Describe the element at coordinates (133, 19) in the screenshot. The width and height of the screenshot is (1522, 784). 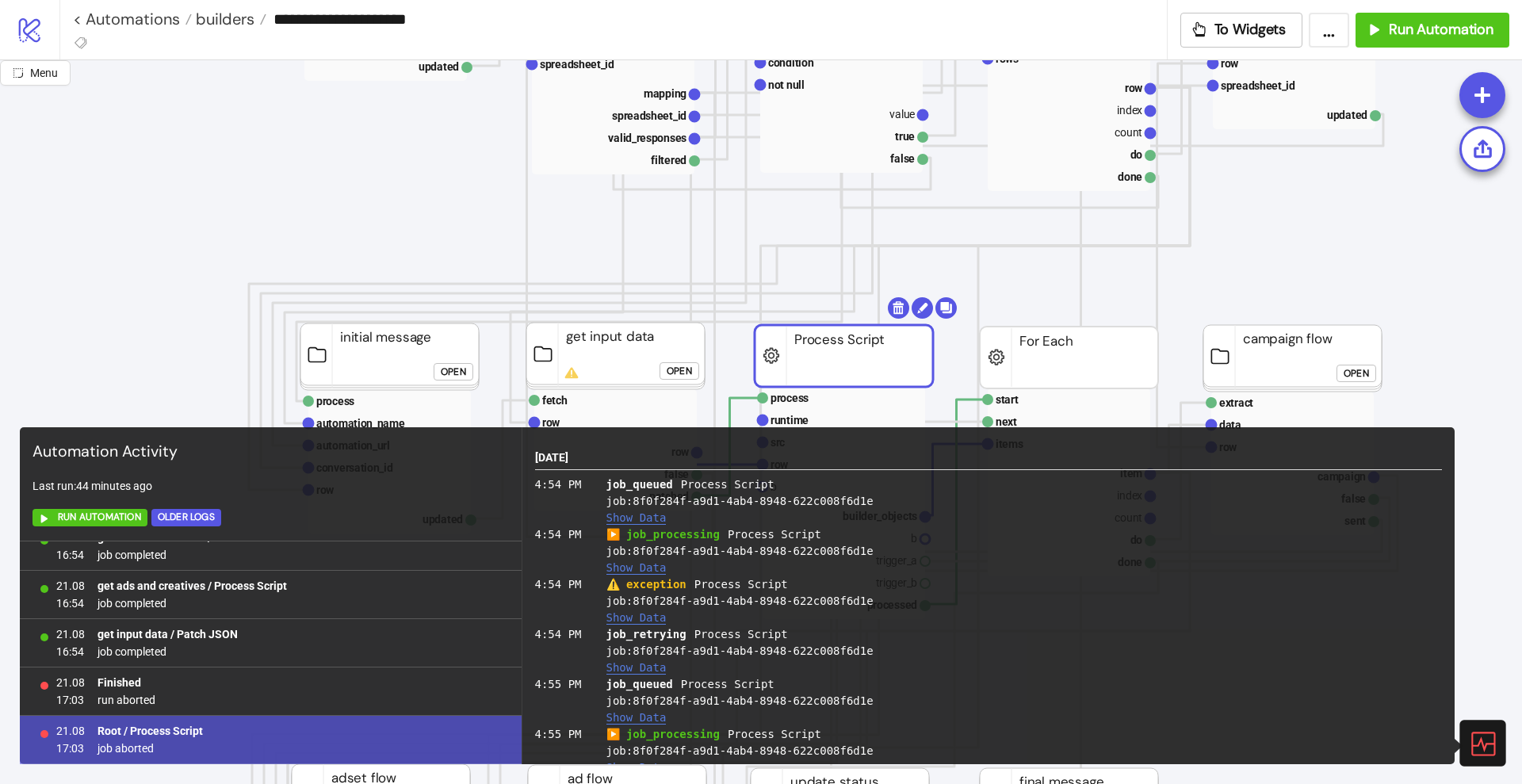
I see `a: < Automations` at that location.